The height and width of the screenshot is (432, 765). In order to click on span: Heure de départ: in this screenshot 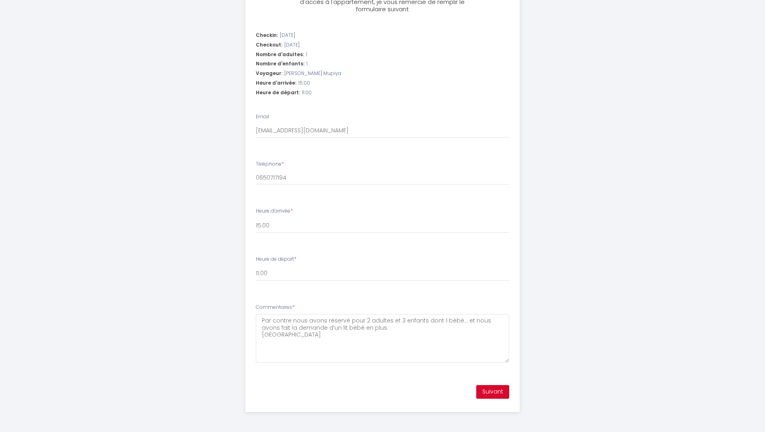, I will do `click(278, 93)`.